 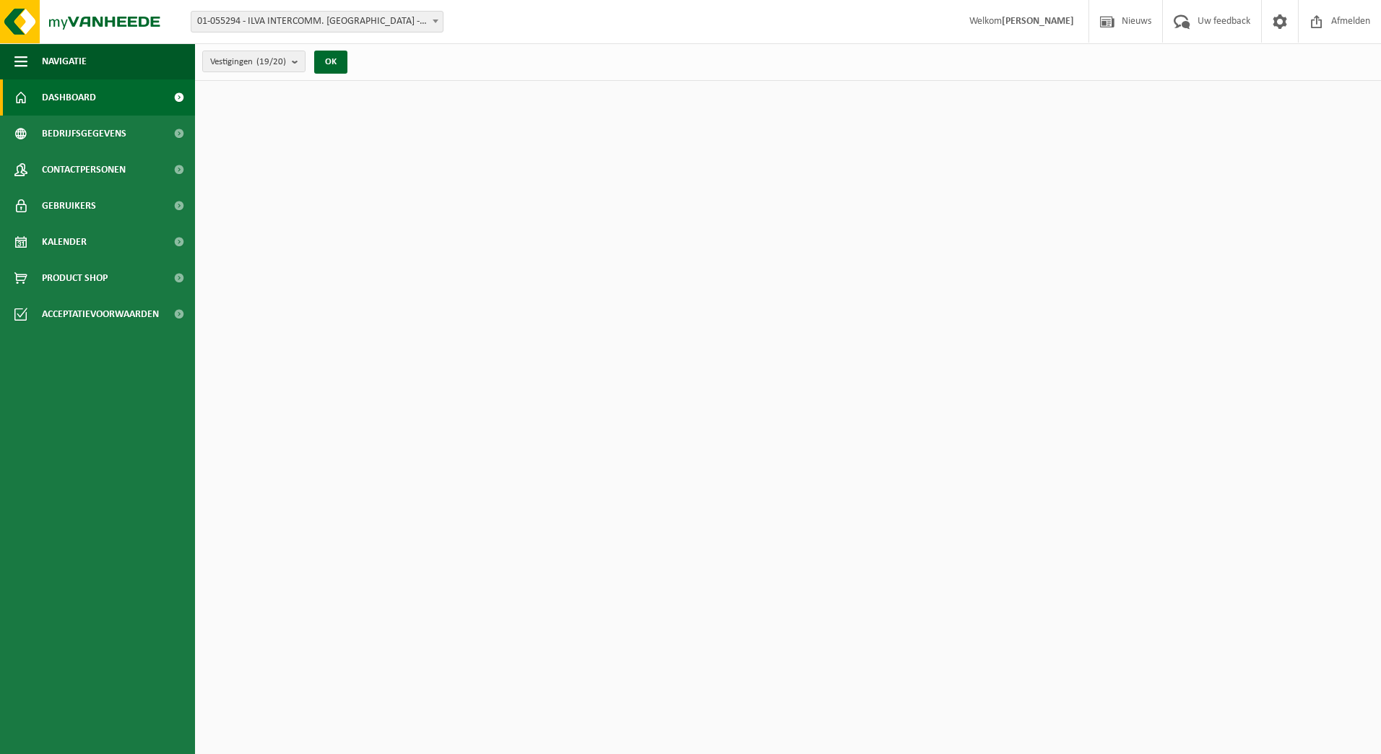 What do you see at coordinates (248, 62) in the screenshot?
I see `span: Vestigingen` at bounding box center [248, 62].